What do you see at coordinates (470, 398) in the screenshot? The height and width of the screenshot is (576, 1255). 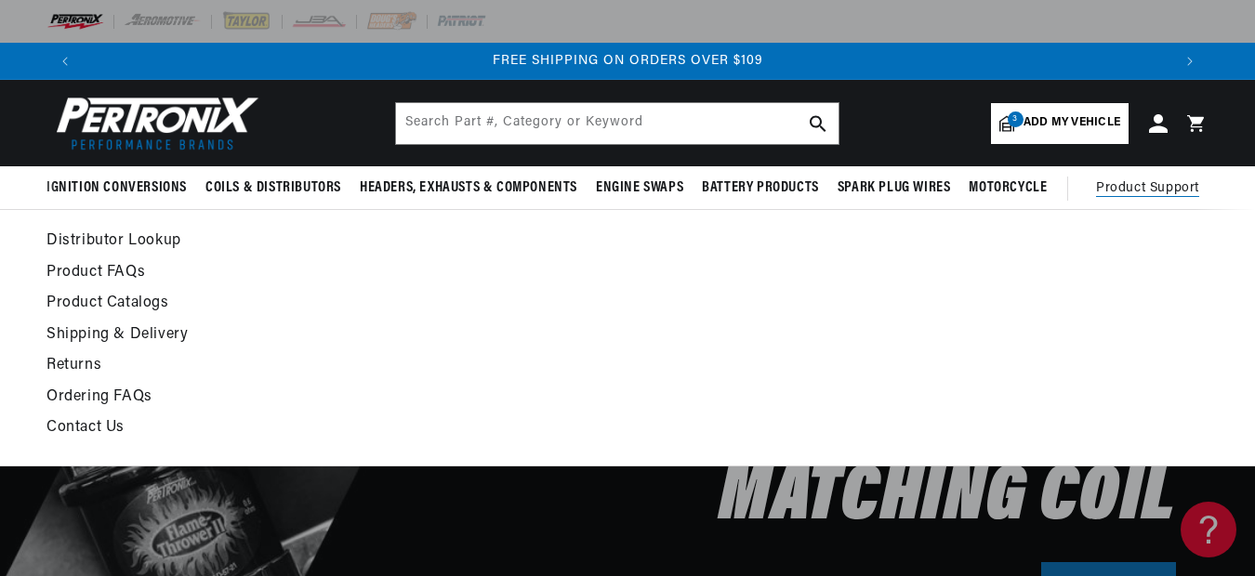 I see `a: Ordering FAQs` at bounding box center [470, 398].